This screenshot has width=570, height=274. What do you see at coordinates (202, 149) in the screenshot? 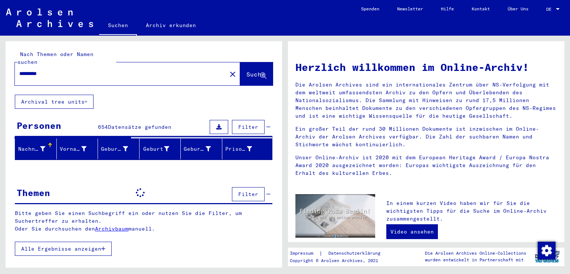
I see `mat-header-cell: Geburtsdatum` at bounding box center [202, 149].